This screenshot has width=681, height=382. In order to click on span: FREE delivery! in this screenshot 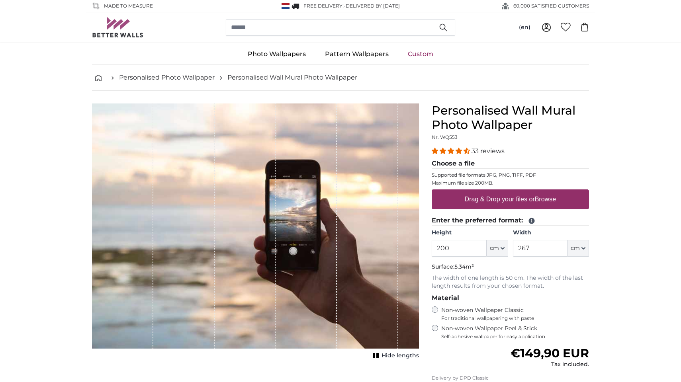, I will do `click(323, 6)`.